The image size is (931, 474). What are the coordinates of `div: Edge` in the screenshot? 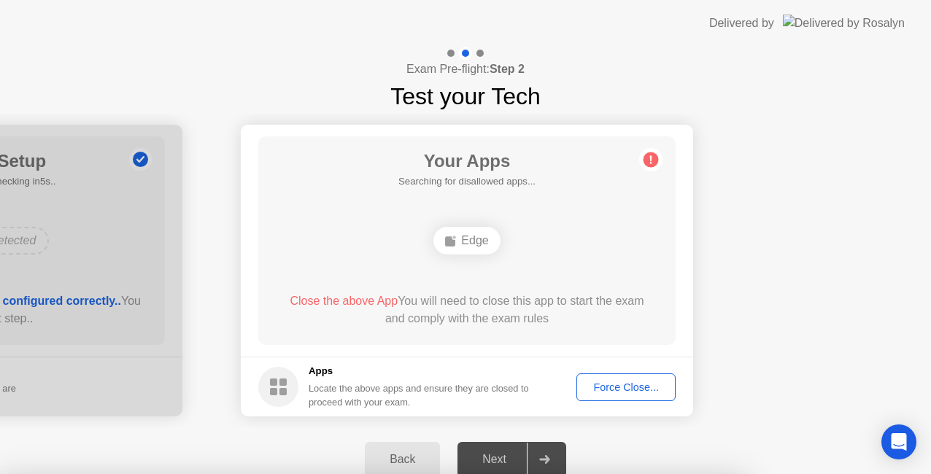 It's located at (466, 241).